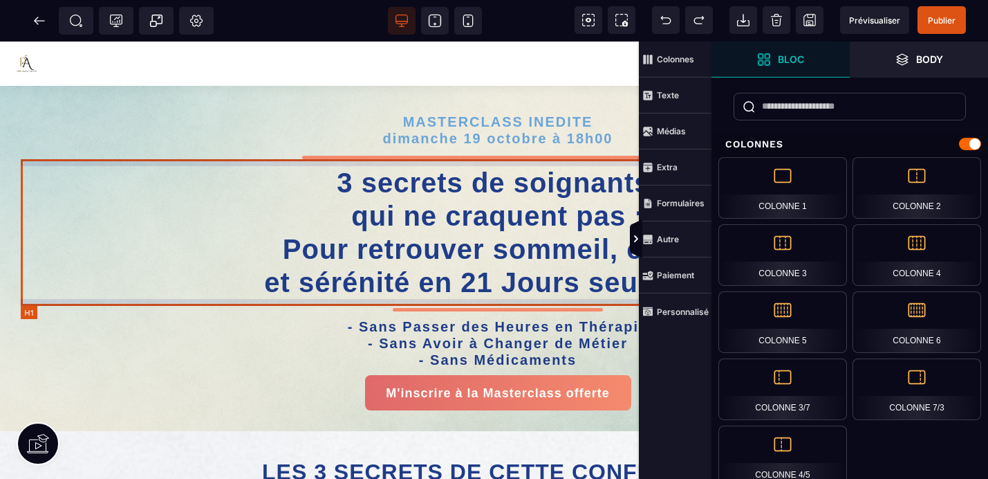  Describe the element at coordinates (498, 89) in the screenshot. I see `h2: MASTERCLASS INEDITE dimanche 19 octobre à 18h00` at that location.